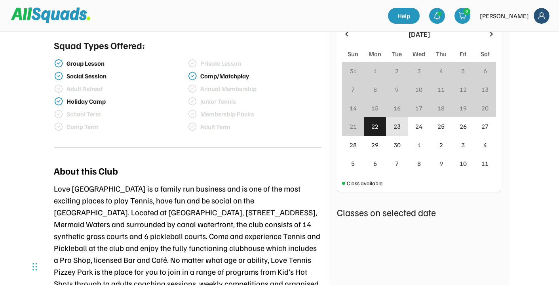 The height and width of the screenshot is (285, 559). I want to click on div: 0, so click(467, 11).